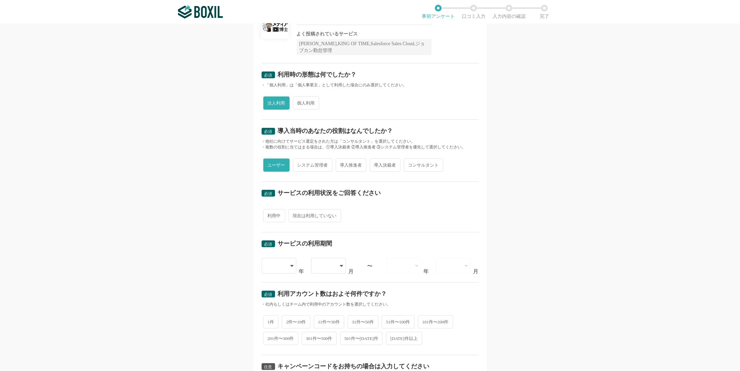 The image size is (740, 371). Describe the element at coordinates (436, 322) in the screenshot. I see `span: 101件〜200件` at that location.